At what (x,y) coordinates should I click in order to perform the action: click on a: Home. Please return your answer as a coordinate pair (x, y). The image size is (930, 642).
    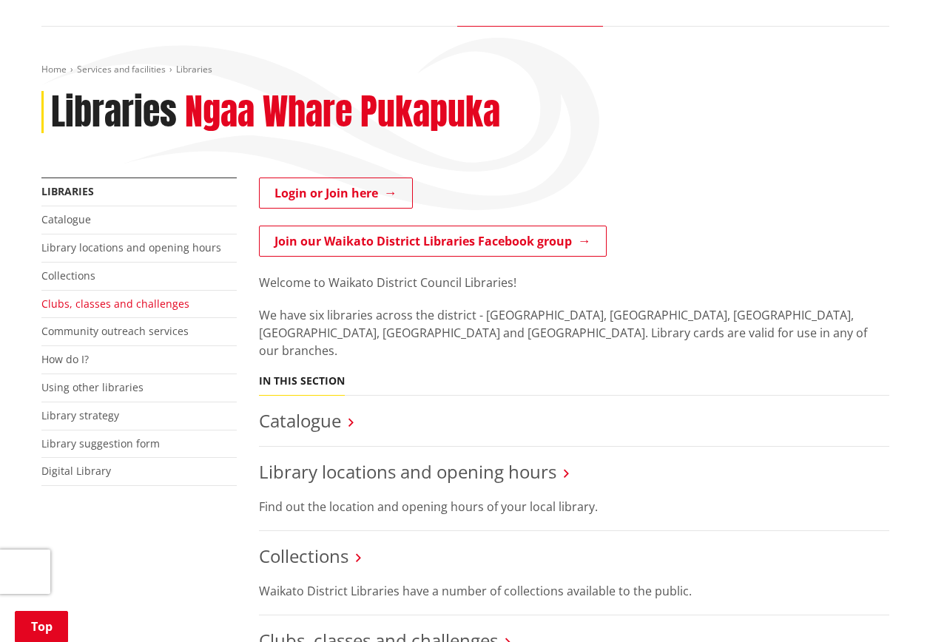
    Looking at the image, I should click on (54, 69).